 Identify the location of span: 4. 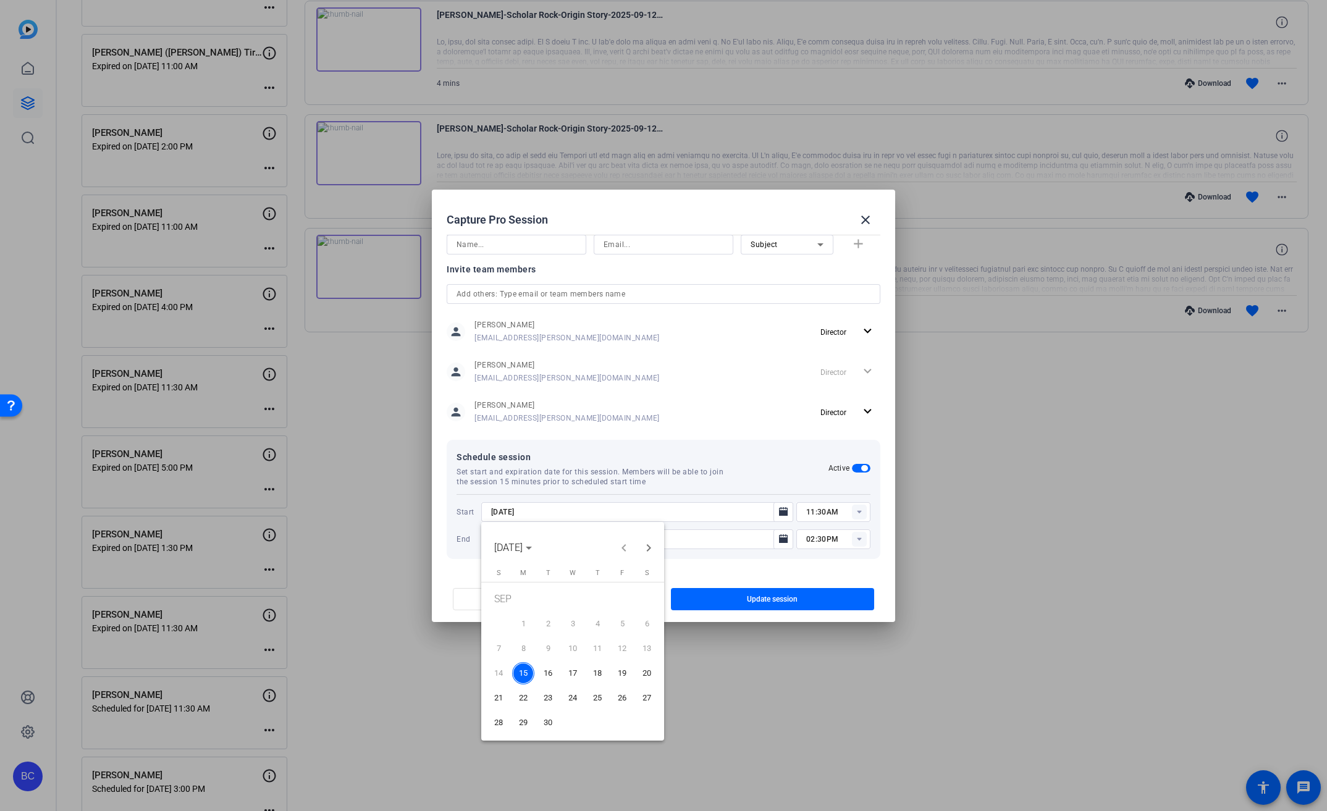
(597, 624).